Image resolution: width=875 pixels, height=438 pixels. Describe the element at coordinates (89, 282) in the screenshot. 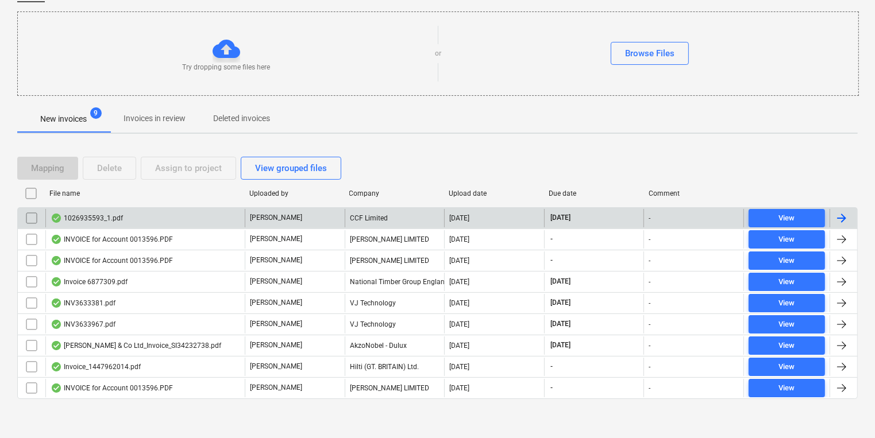

I see `div: Invoice 6877309.pdf` at that location.